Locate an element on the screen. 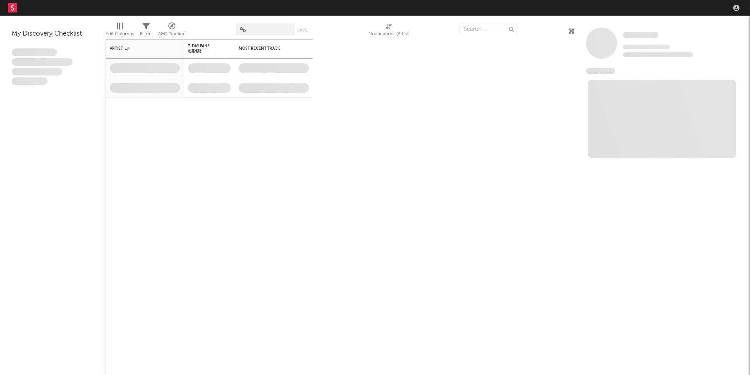  input: Search... is located at coordinates (489, 29).